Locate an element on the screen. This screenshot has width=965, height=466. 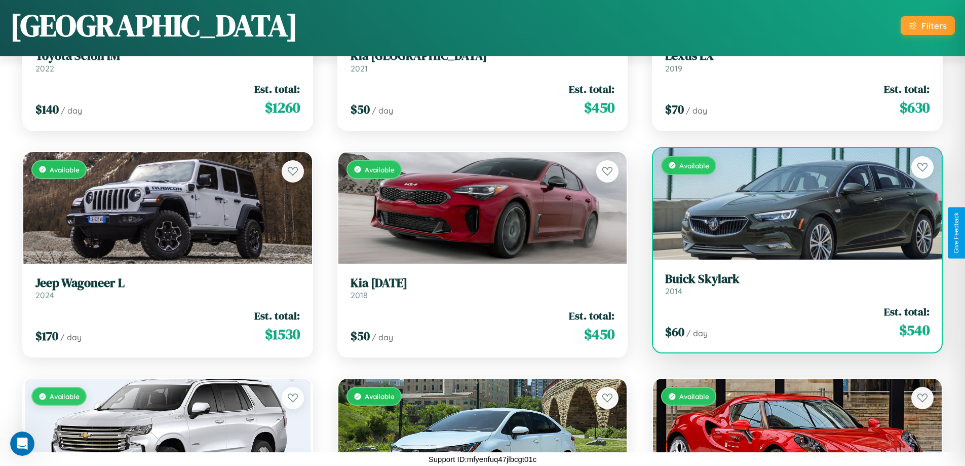
span: $ 140 is located at coordinates (47, 109).